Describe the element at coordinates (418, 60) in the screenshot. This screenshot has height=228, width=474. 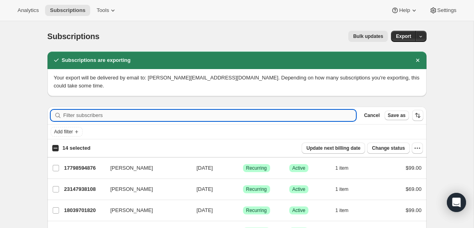
I see `button: Dismiss notification` at that location.